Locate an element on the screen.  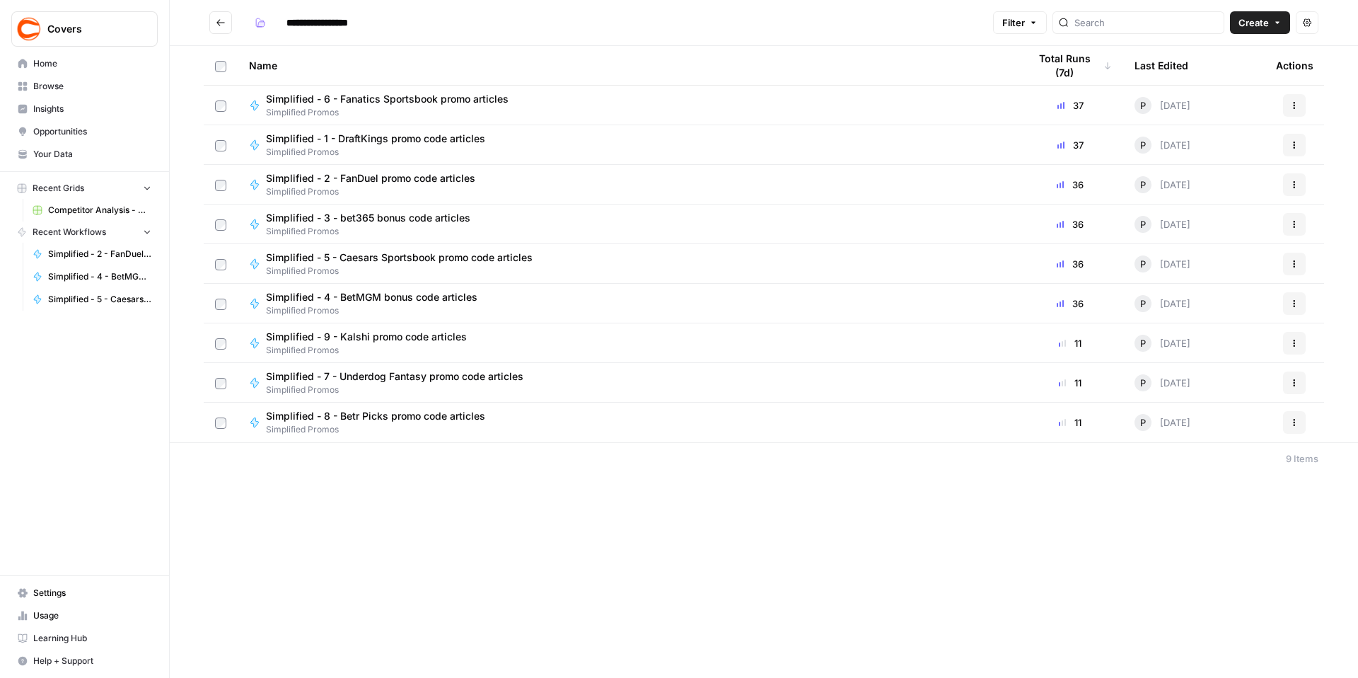
a: Simplified - 2 - FanDuel promo code articlesSimplified Promos is located at coordinates (627, 185).